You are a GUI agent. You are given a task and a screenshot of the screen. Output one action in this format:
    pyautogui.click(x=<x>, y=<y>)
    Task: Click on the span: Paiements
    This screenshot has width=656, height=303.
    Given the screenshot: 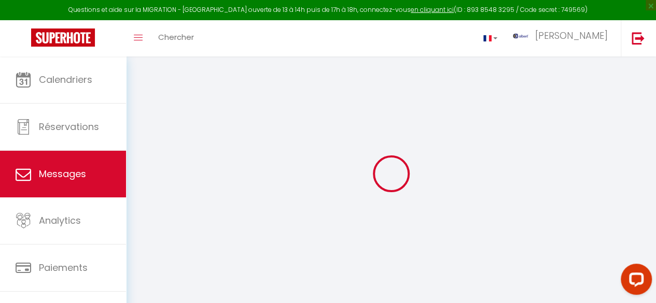 What is the action you would take?
    pyautogui.click(x=63, y=268)
    